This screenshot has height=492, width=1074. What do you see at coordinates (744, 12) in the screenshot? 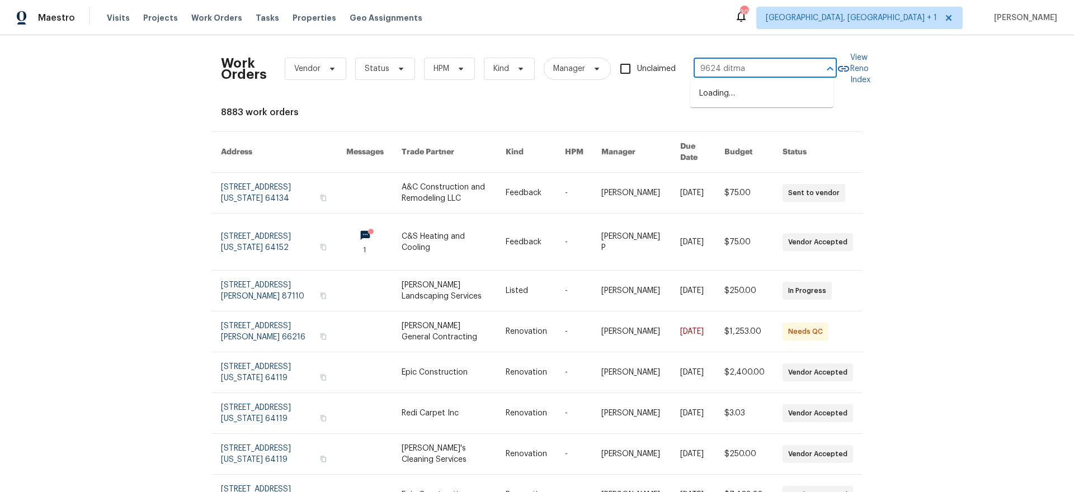
I see `div: 30` at bounding box center [744, 12].